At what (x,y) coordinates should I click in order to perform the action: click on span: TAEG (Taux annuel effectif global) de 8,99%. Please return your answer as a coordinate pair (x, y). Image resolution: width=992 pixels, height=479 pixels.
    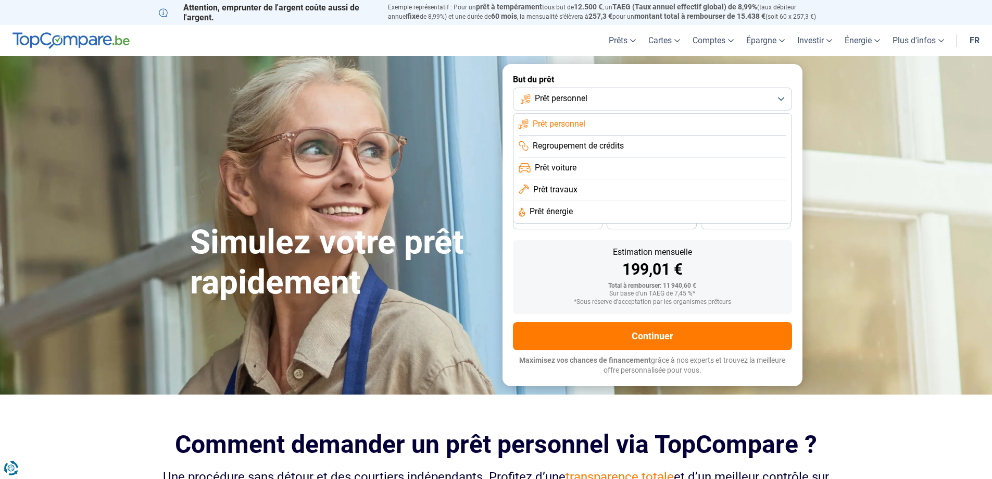
    Looking at the image, I should click on (685, 7).